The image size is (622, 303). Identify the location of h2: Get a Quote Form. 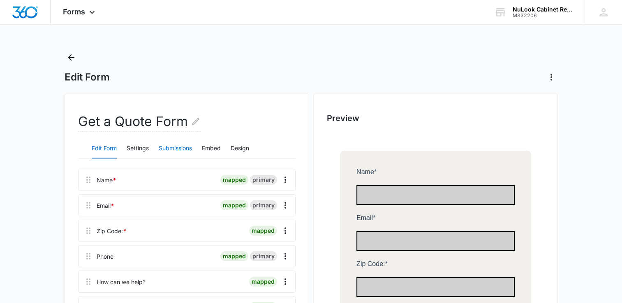
(139, 122).